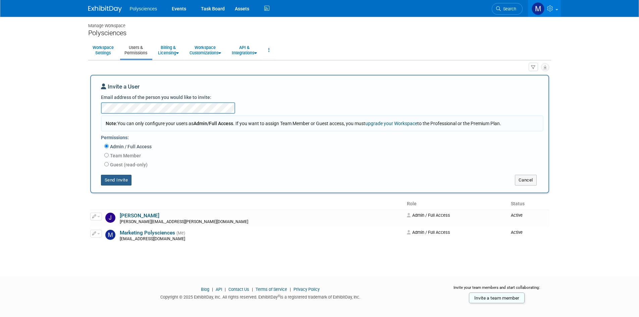 The height and width of the screenshot is (317, 639). Describe the element at coordinates (111, 123) in the screenshot. I see `span: Note:` at that location.